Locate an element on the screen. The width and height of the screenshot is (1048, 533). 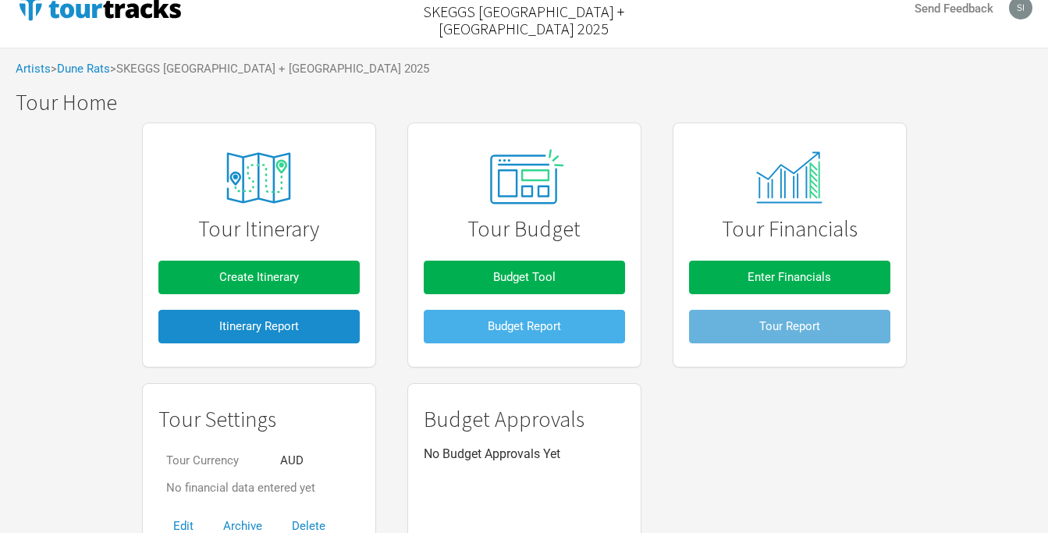
td: Tour Currency is located at coordinates (215, 461).